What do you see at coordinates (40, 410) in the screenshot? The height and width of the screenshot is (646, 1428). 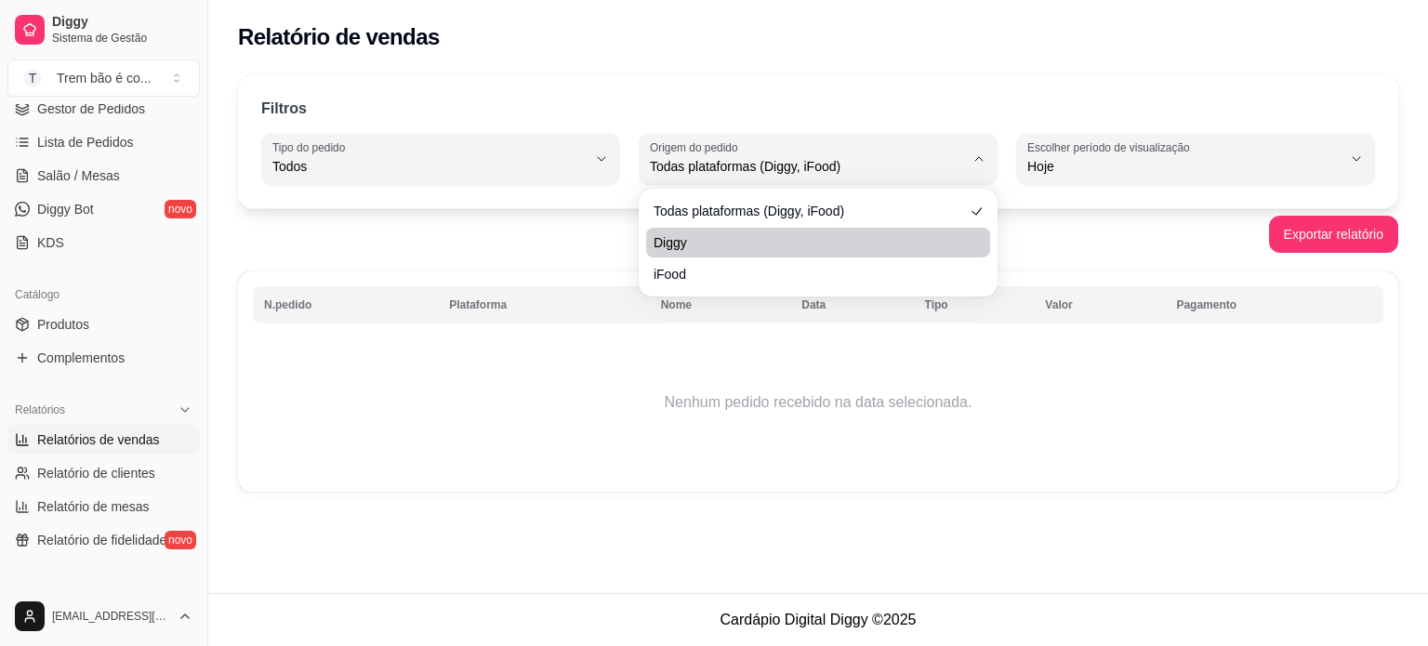 I see `span: Relatórios` at bounding box center [40, 410].